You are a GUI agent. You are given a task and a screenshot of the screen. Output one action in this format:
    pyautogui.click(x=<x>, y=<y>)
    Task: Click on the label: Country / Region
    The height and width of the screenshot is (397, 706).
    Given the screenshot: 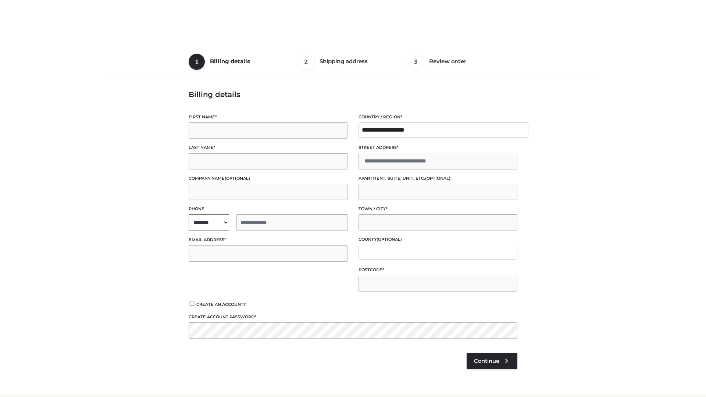 What is the action you would take?
    pyautogui.click(x=438, y=117)
    